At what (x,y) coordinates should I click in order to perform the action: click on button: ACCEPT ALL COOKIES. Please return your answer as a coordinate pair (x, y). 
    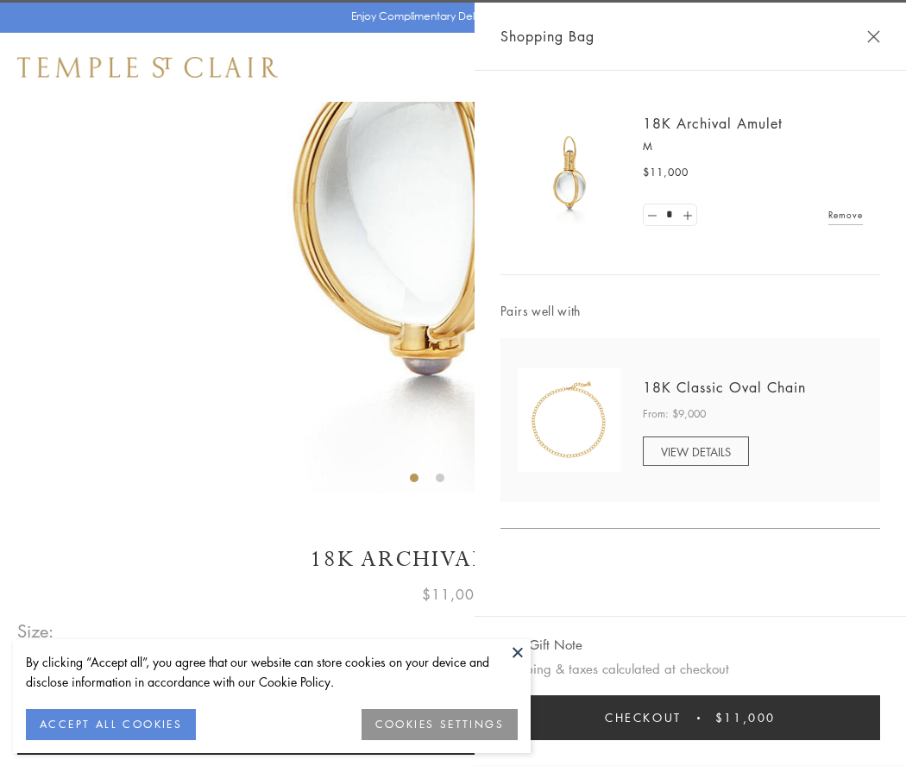
    Looking at the image, I should click on (110, 725).